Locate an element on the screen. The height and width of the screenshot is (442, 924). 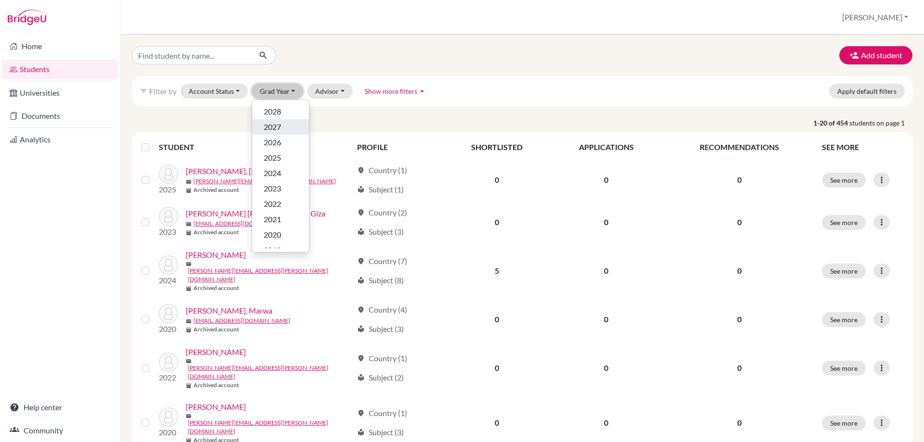
strong: 1-20 of 454 is located at coordinates (831, 123).